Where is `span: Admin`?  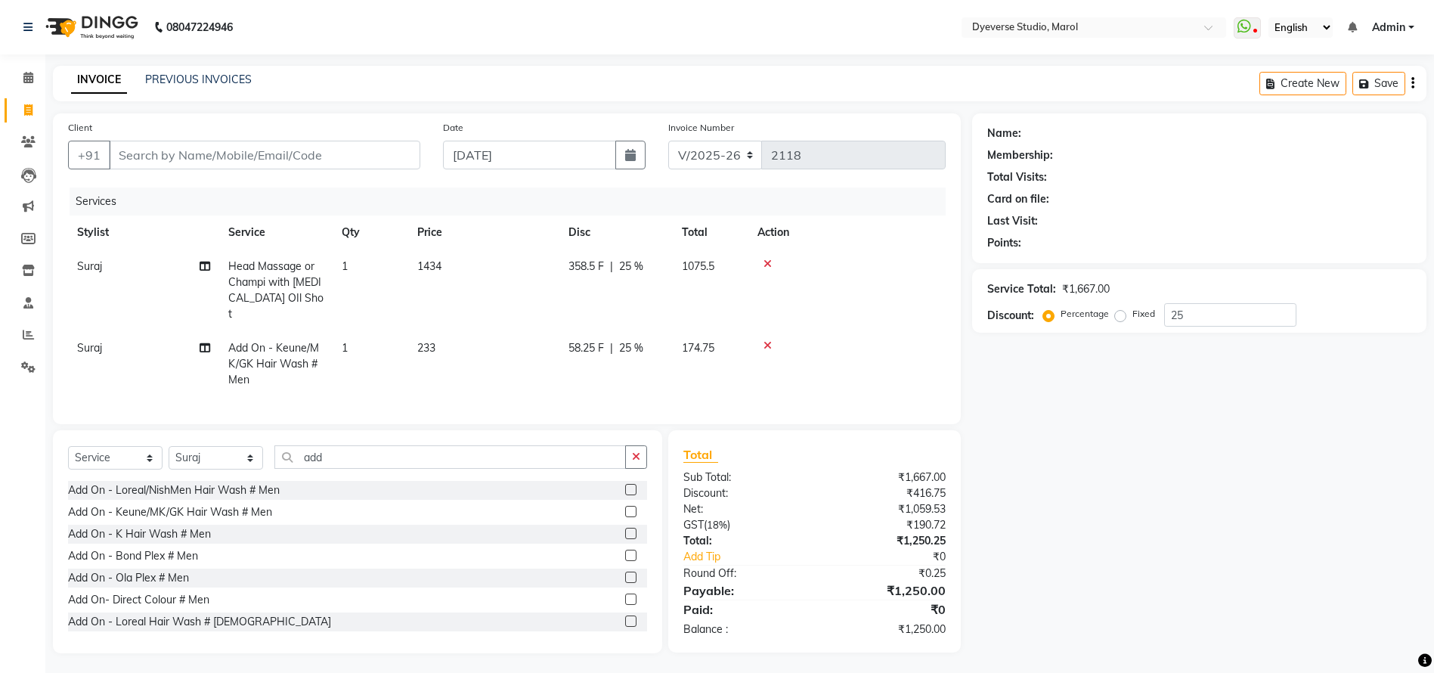
span: Admin is located at coordinates (1389, 27).